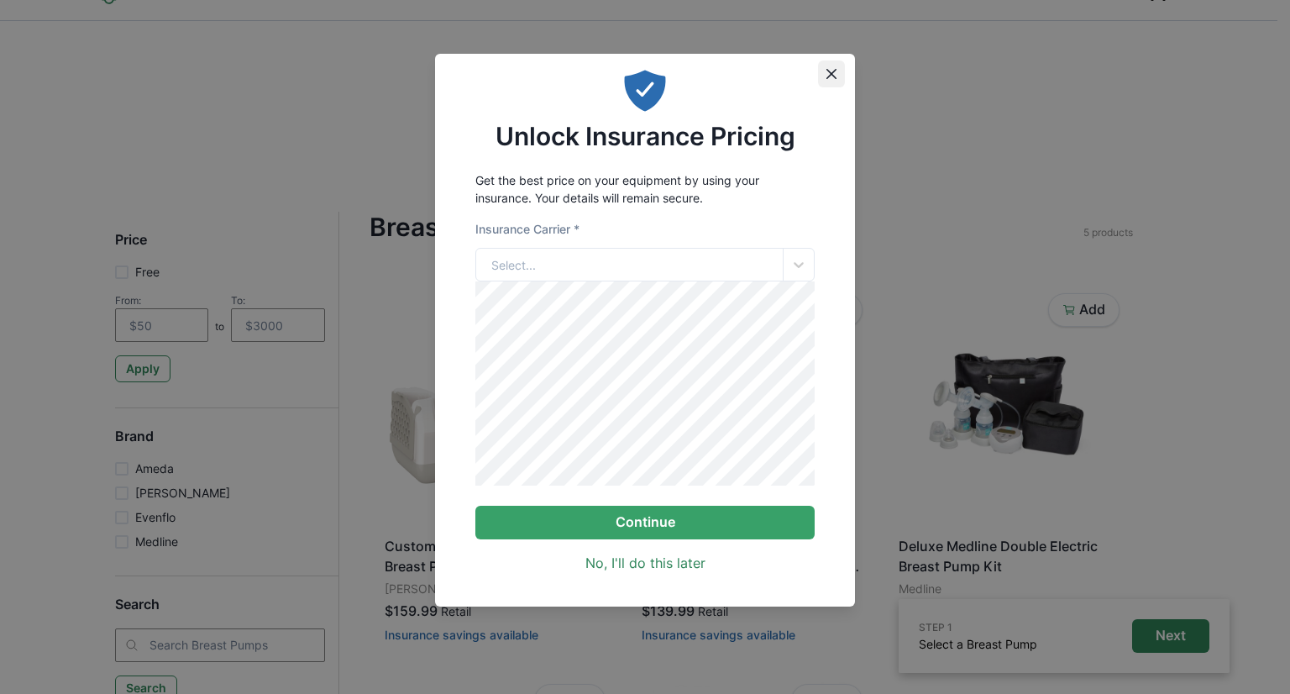 The width and height of the screenshot is (1290, 694). Describe the element at coordinates (513, 264) in the screenshot. I see `div: Select...` at that location.